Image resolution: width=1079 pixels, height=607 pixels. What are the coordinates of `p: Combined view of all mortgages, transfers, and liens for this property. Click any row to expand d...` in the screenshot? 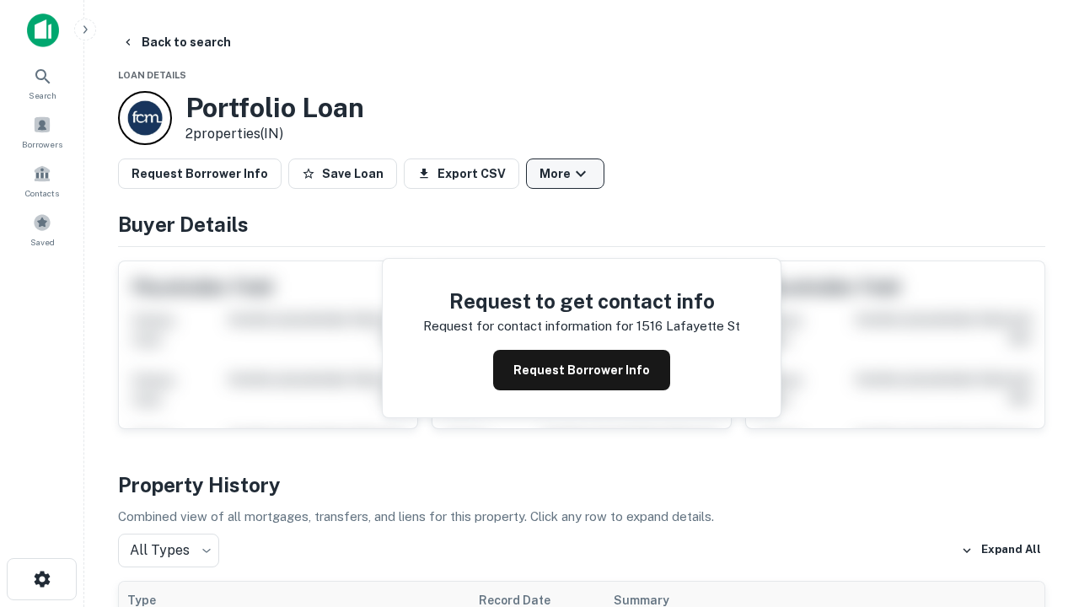 It's located at (582, 517).